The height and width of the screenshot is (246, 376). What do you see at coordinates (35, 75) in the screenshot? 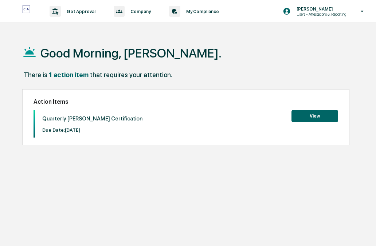
I see `div: There is` at bounding box center [35, 75].